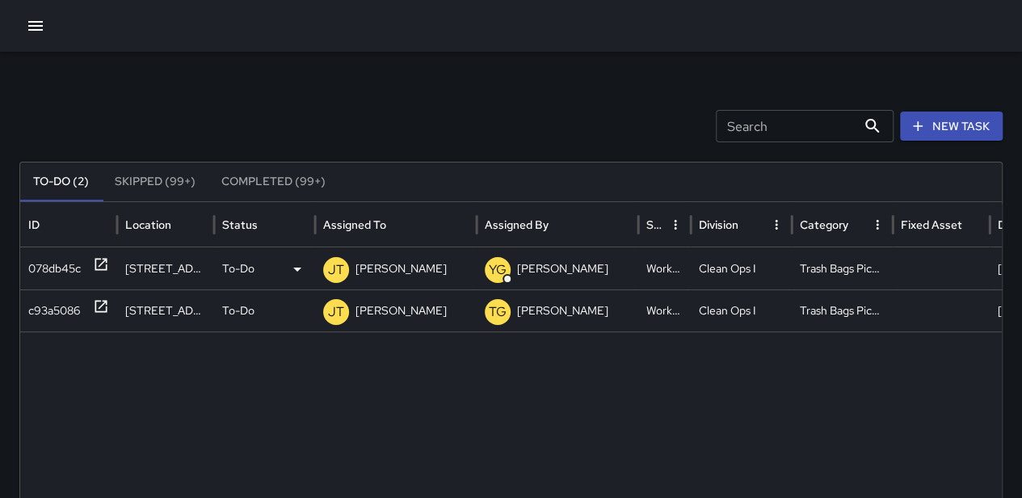  What do you see at coordinates (516, 225) in the screenshot?
I see `div: Assigned By` at bounding box center [516, 225].